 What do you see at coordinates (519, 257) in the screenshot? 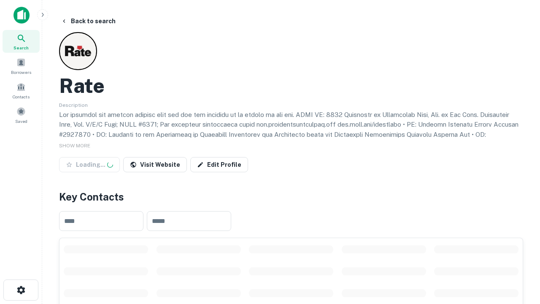
I see `div: Chat Widget` at bounding box center [519, 257].